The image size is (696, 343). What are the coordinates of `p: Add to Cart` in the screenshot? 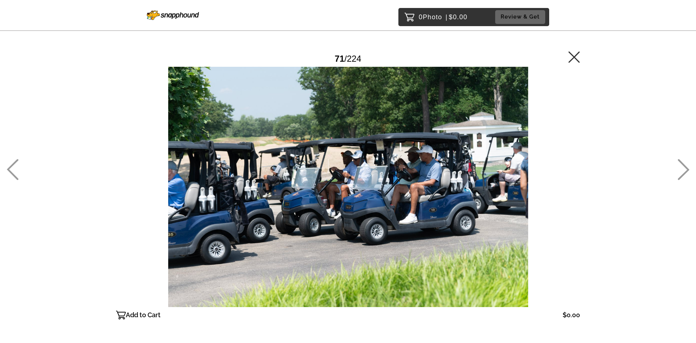 It's located at (143, 315).